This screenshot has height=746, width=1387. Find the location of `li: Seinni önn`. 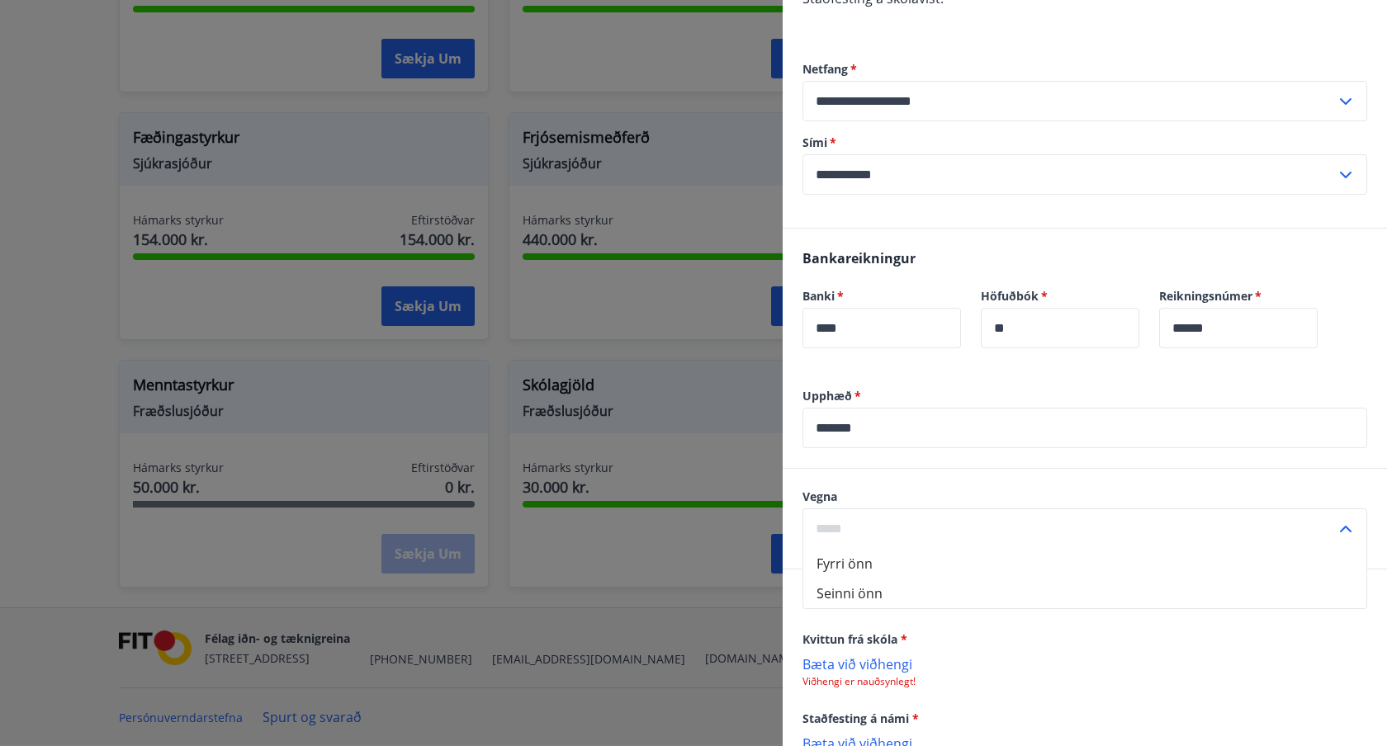

li: Seinni önn is located at coordinates (1085, 594).